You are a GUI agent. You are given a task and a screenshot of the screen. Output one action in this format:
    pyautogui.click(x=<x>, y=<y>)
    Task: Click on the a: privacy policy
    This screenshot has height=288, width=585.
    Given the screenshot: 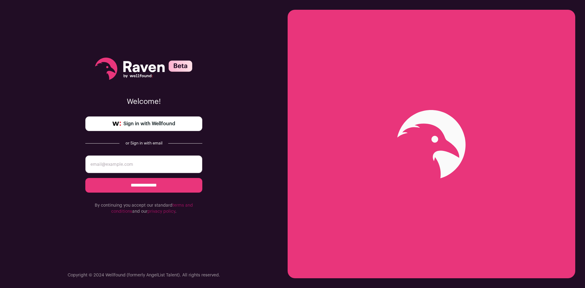 What is the action you would take?
    pyautogui.click(x=161, y=211)
    